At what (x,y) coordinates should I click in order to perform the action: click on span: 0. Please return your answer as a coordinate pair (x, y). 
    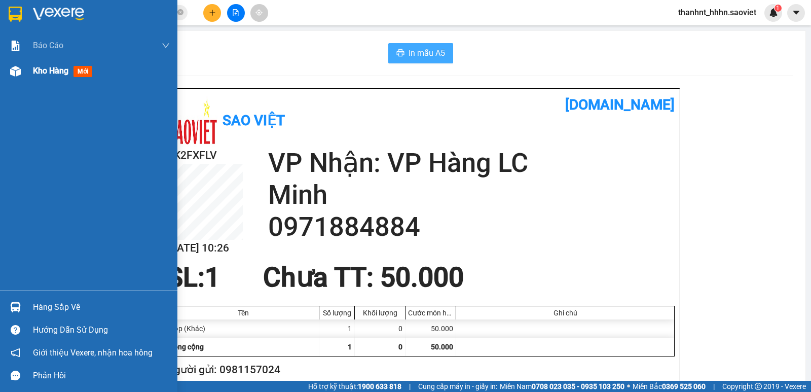
    Looking at the image, I should click on (400, 347).